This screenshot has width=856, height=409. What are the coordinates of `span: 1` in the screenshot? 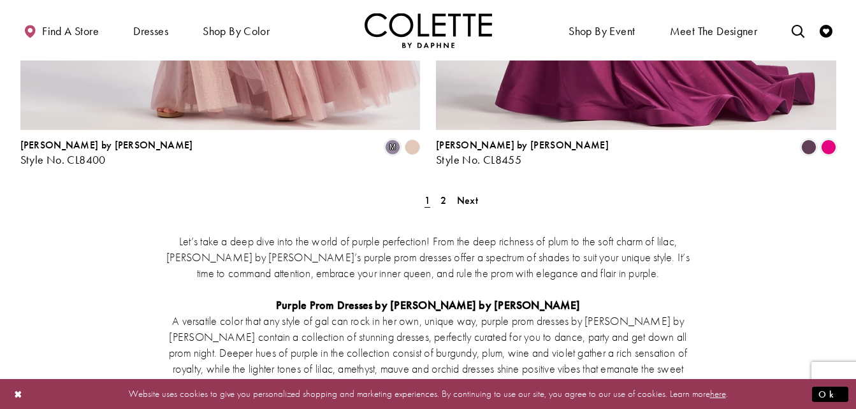 It's located at (427, 200).